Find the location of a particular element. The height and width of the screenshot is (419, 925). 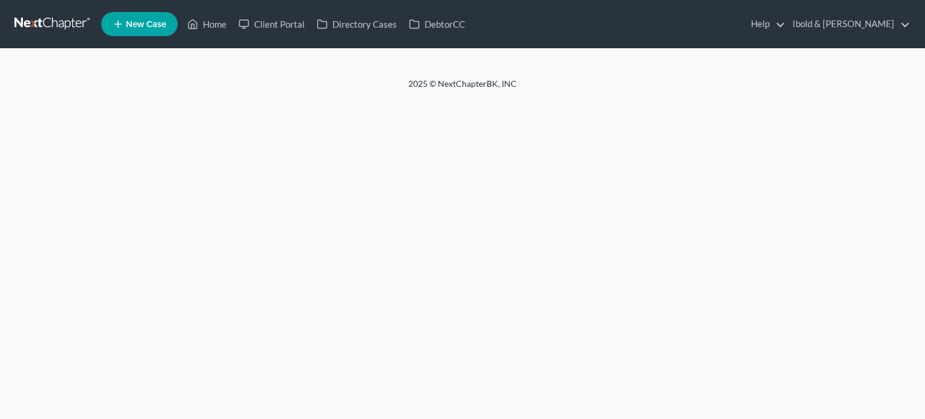

a: Home is located at coordinates (207, 24).